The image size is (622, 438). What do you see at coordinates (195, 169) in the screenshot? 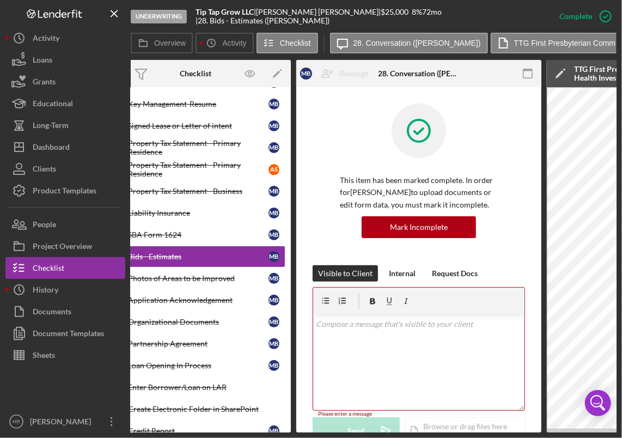
I see `a: Property Tax Statement - Primary ResidenceAS` at bounding box center [195, 169].